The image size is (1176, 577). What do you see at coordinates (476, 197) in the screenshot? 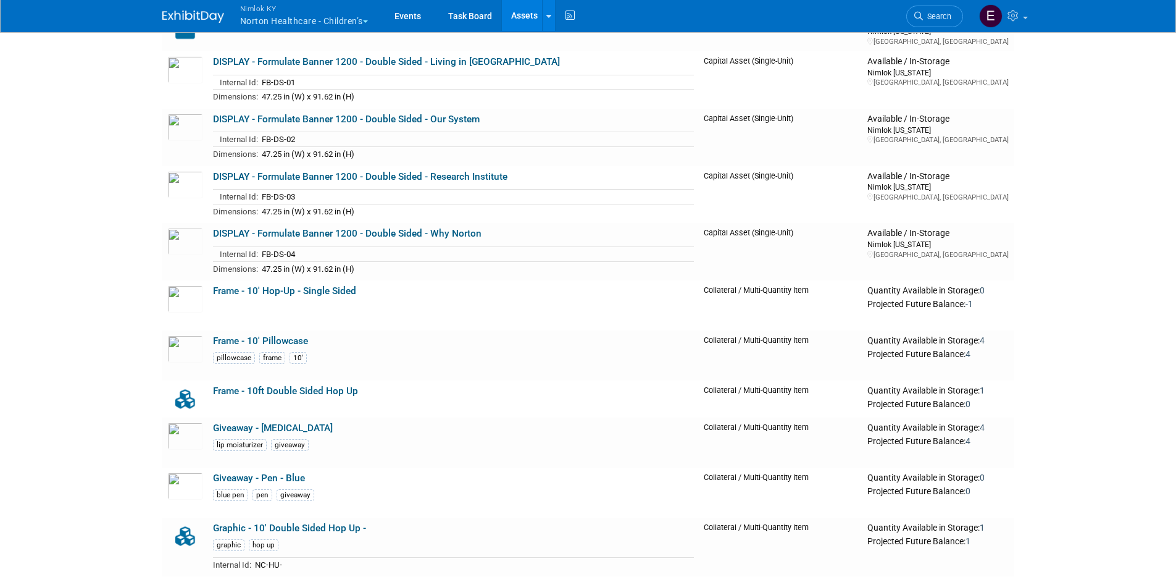
I see `td: FB-DS-03` at bounding box center [476, 197].